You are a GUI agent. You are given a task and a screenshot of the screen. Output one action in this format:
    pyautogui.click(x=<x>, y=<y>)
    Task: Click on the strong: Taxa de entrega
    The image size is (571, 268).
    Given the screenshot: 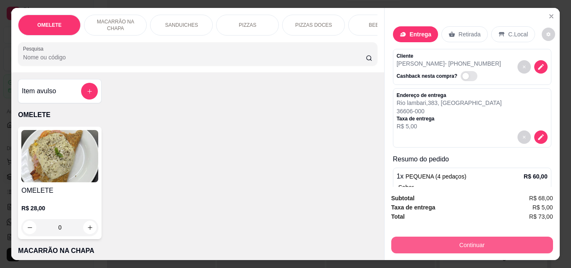 What is the action you would take?
    pyautogui.click(x=413, y=207)
    